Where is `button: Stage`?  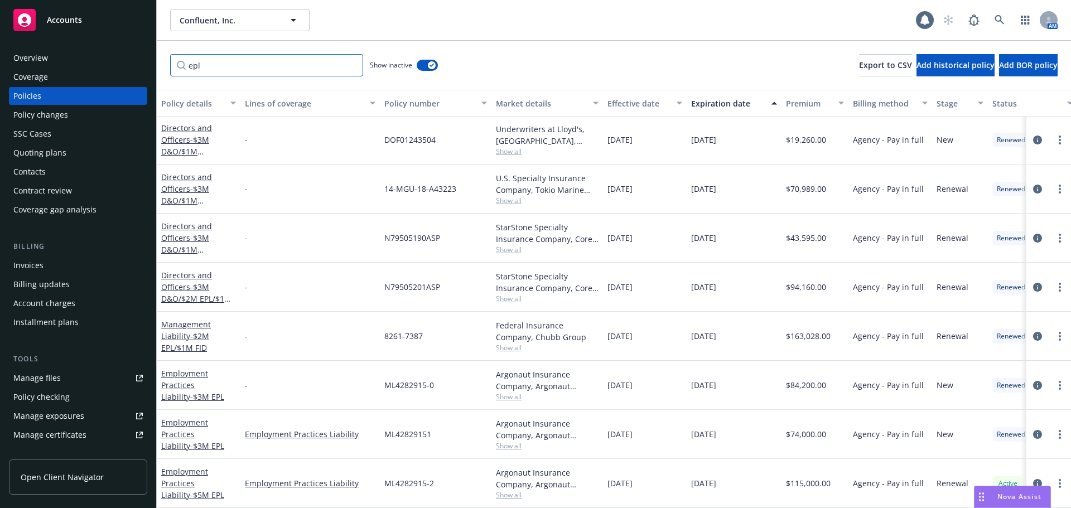 button: Stage is located at coordinates (960, 103).